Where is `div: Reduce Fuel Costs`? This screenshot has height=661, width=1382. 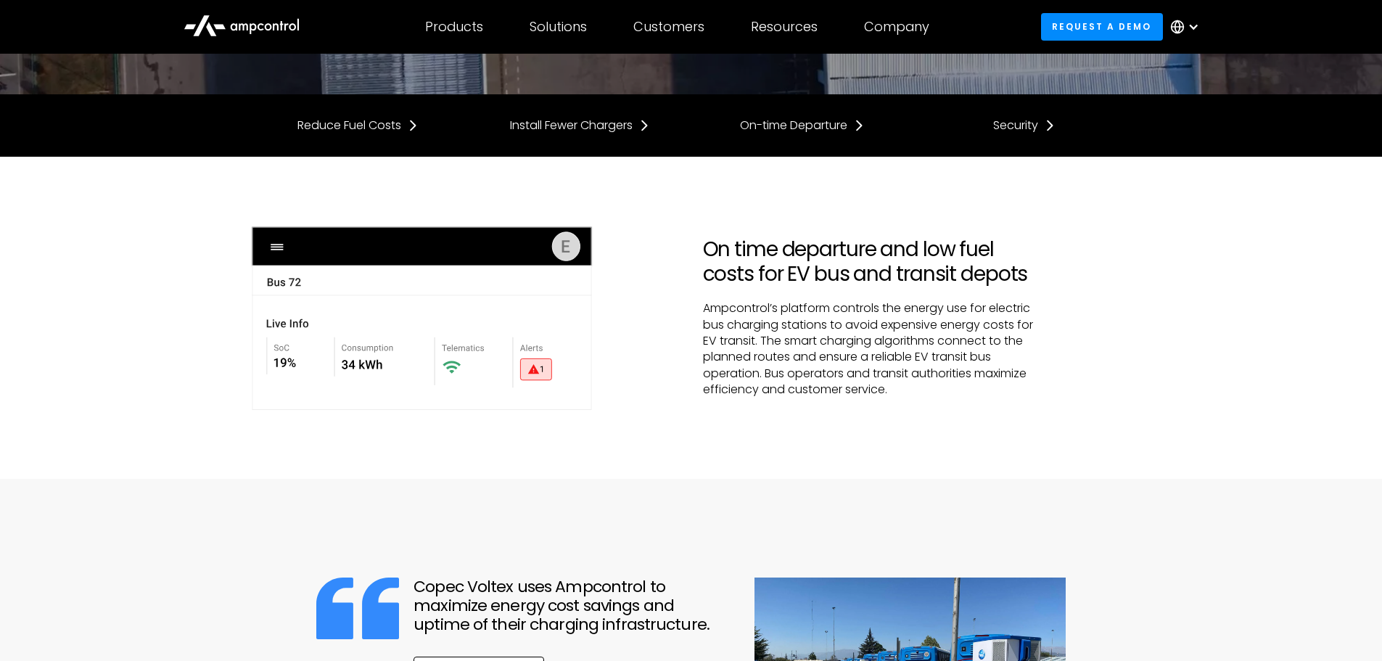
div: Reduce Fuel Costs is located at coordinates (349, 125).